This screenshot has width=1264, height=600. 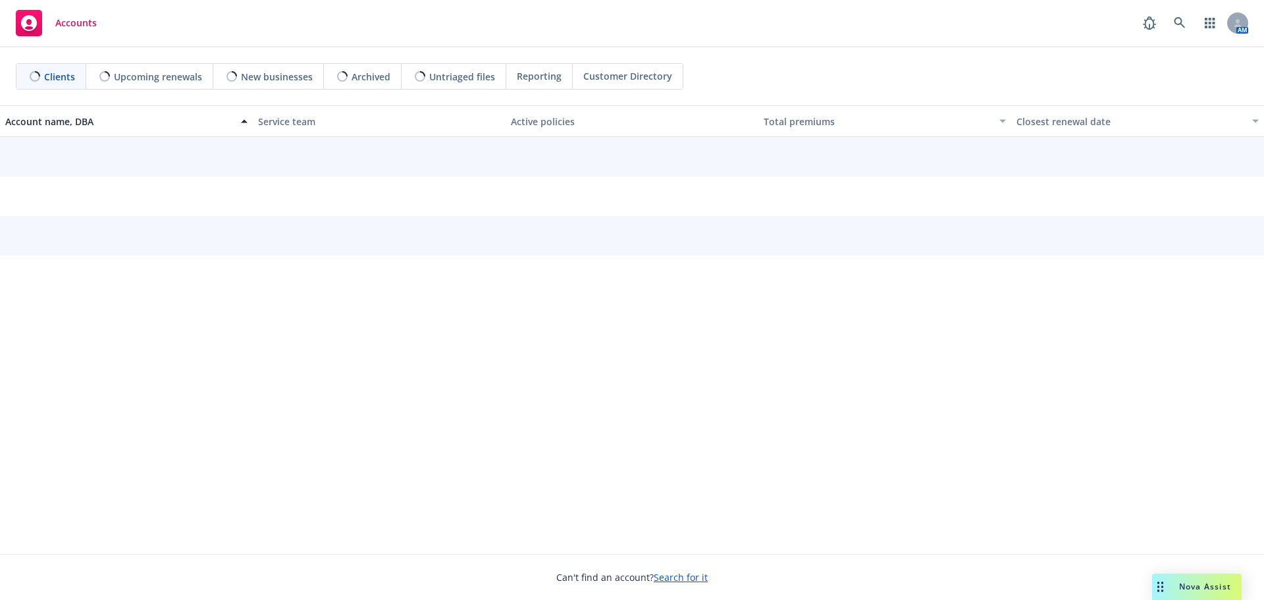 I want to click on button: Nova Assist, so click(x=1197, y=587).